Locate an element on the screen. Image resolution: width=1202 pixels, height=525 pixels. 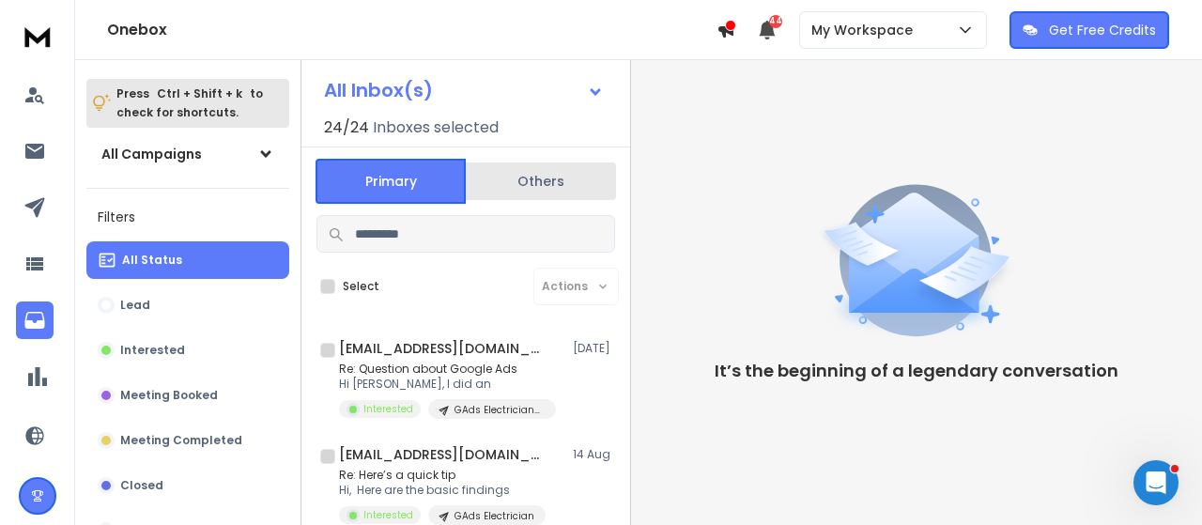
h1: All Campaigns is located at coordinates (151, 154).